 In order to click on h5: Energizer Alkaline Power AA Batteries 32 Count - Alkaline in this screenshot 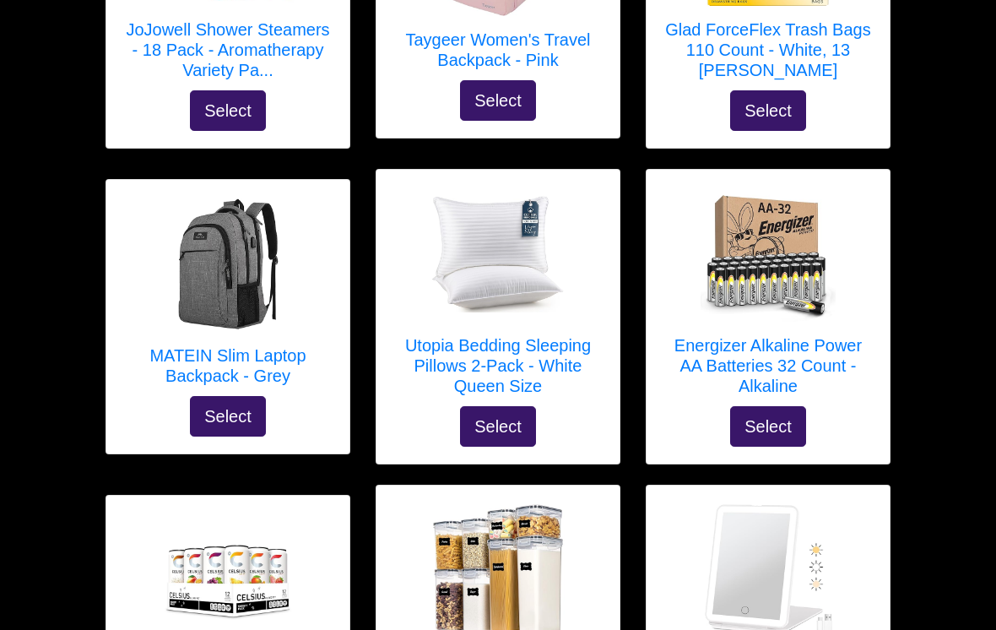, I will do `click(768, 365)`.